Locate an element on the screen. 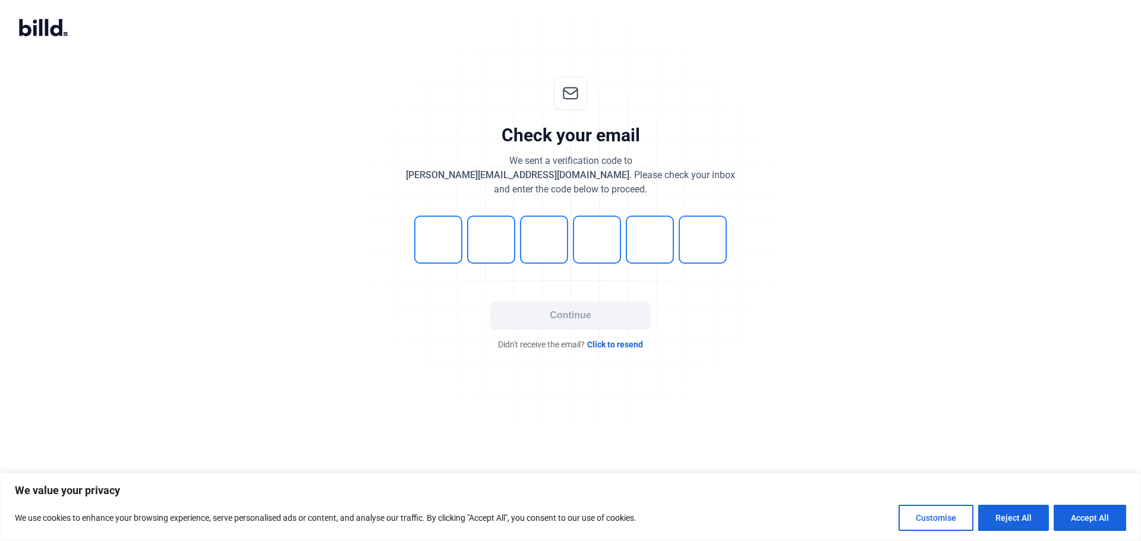 The width and height of the screenshot is (1141, 541). div: Check your email is located at coordinates (570, 135).